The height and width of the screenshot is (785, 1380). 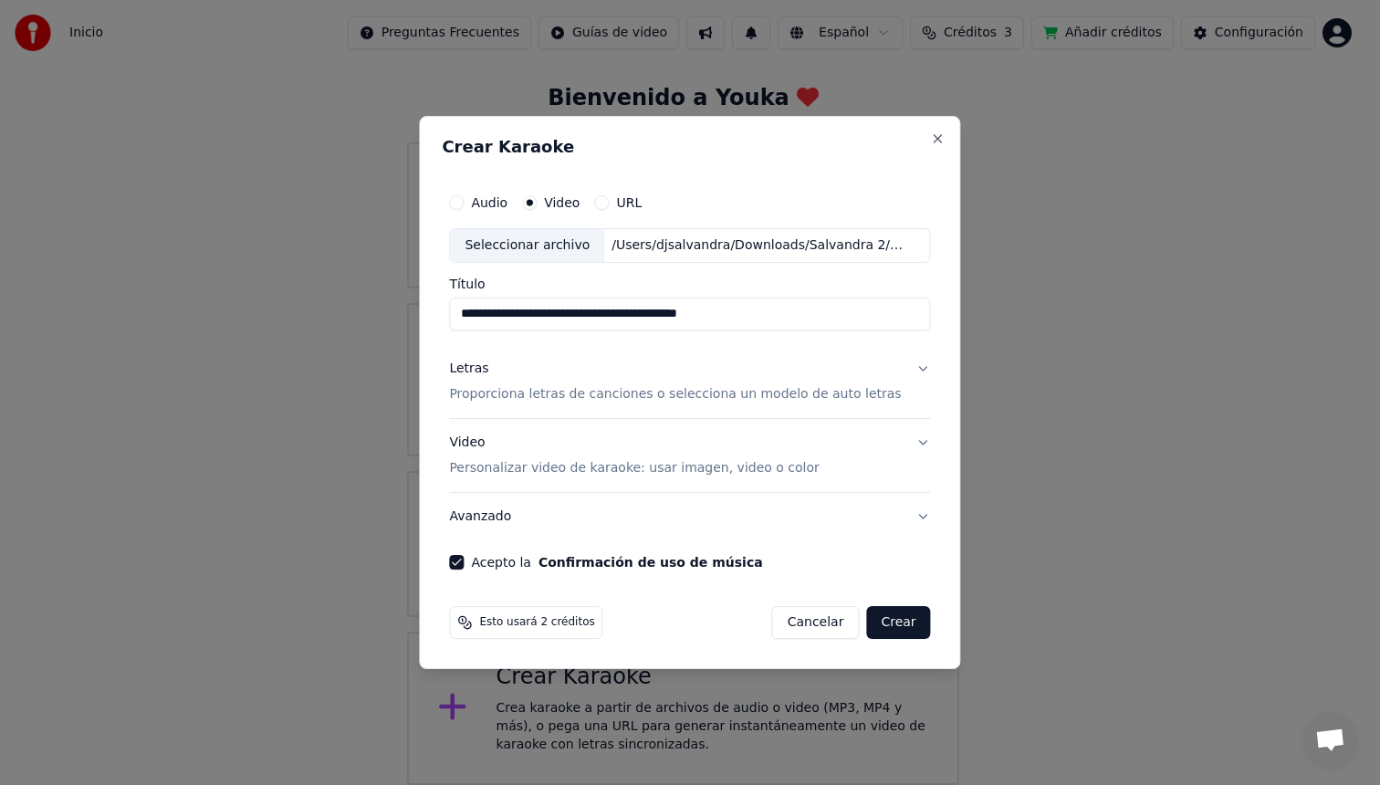 What do you see at coordinates (489, 203) in the screenshot?
I see `label: Audio` at bounding box center [489, 203].